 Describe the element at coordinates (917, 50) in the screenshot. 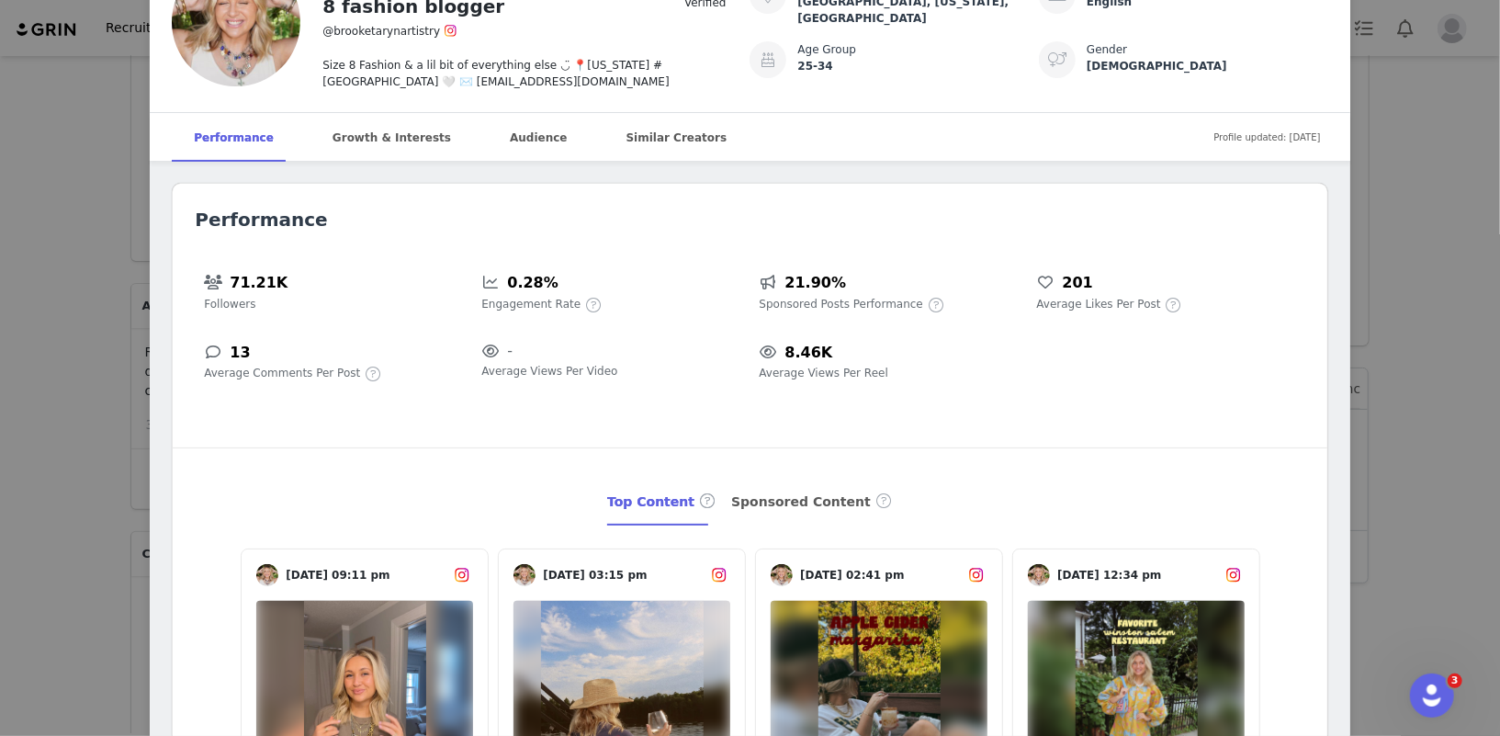

I see `div: Age Group` at that location.